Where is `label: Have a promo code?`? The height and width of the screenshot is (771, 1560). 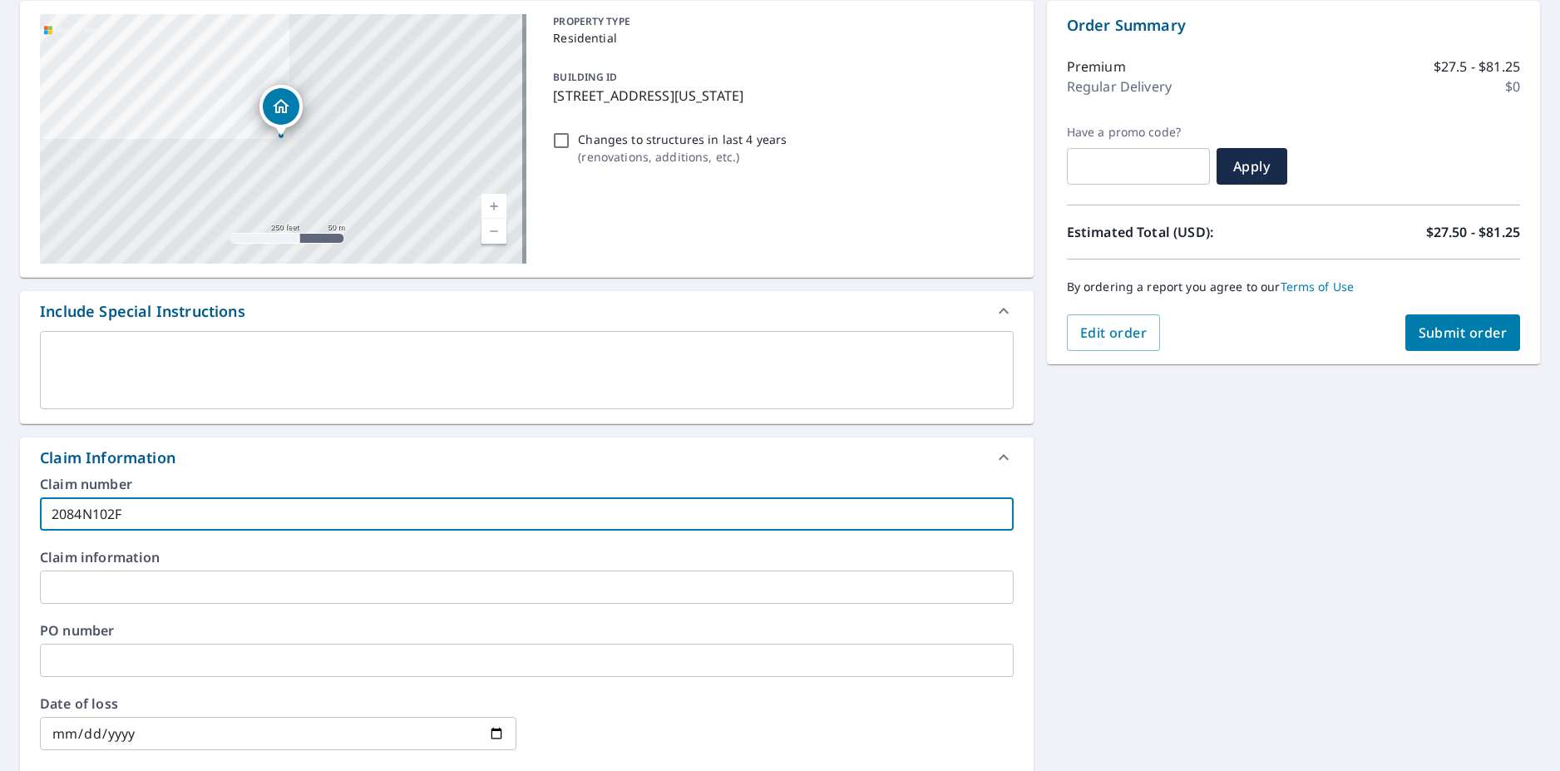 label: Have a promo code? is located at coordinates (1139, 132).